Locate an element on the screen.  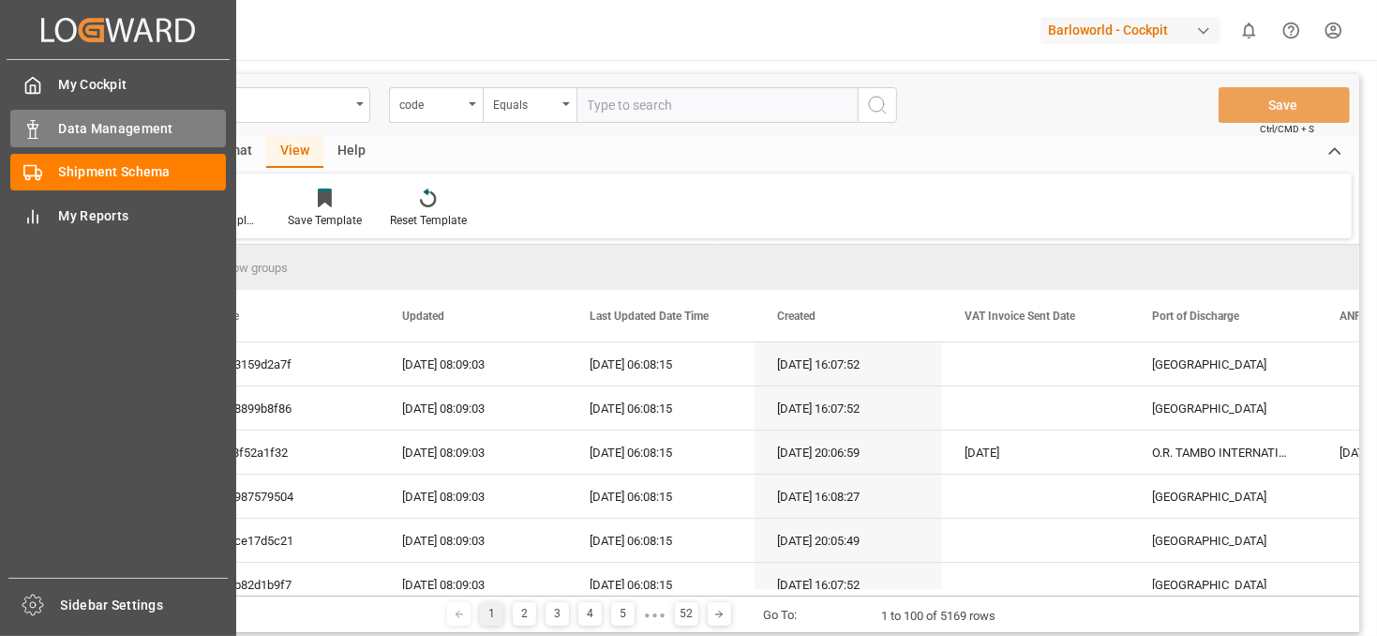
div: 2 is located at coordinates (524, 613).